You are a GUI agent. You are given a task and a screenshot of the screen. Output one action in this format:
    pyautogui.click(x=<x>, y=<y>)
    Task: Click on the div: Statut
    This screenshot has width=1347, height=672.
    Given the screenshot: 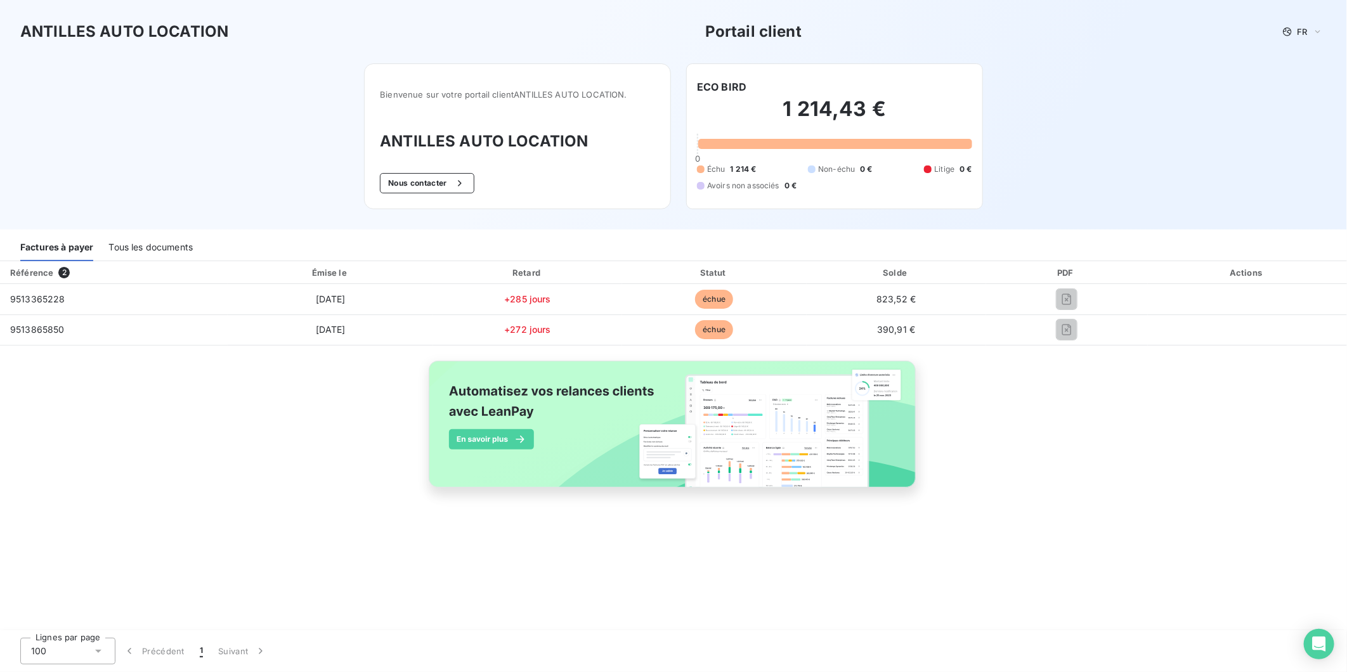 What is the action you would take?
    pyautogui.click(x=714, y=273)
    